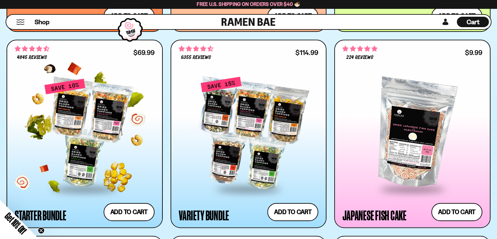 The image size is (497, 239). I want to click on span: 4.71 stars, so click(32, 49).